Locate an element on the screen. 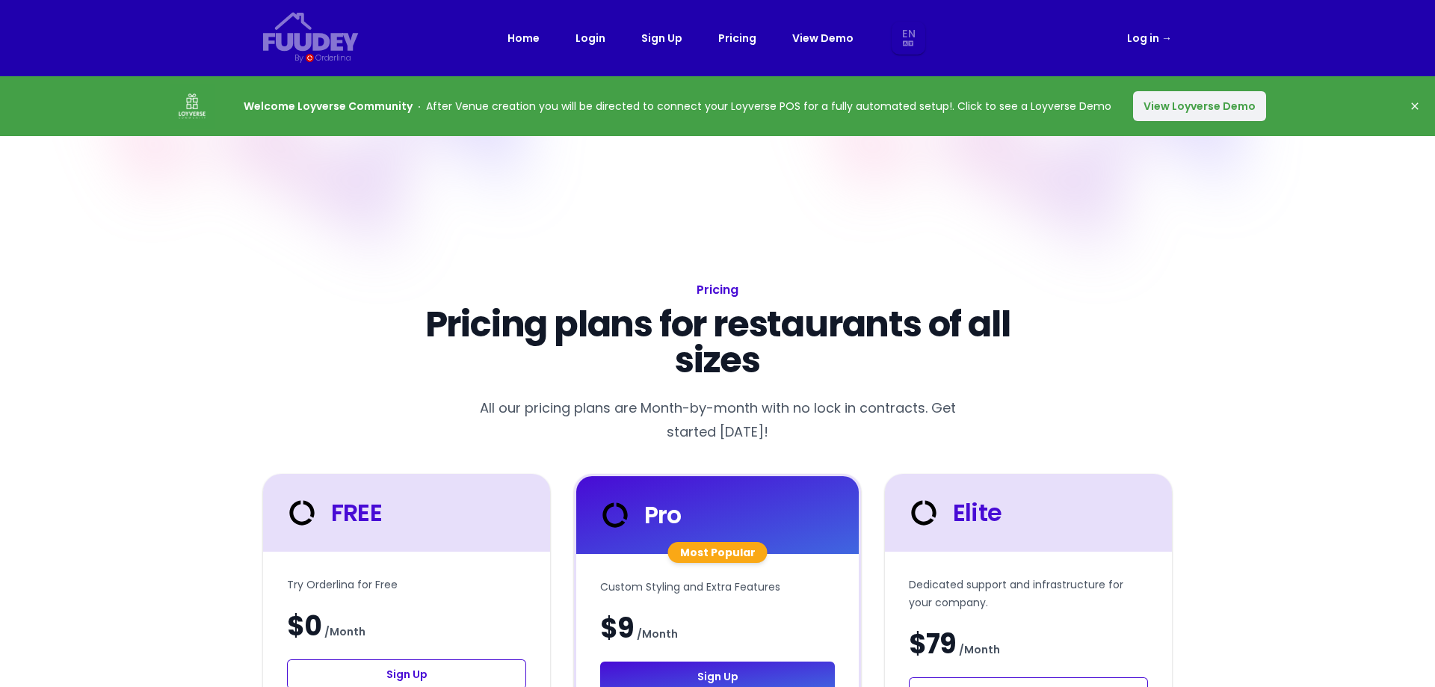  p: After Venue creation you will be directed to connect your Loyverse POS for a fully automated setu... is located at coordinates (677, 106).